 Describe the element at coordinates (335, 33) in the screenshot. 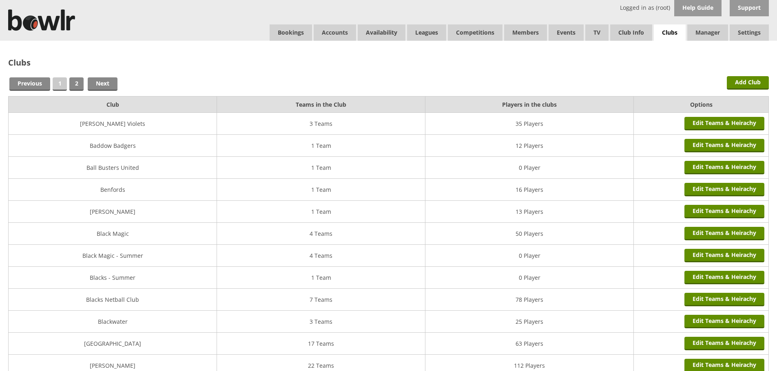

I see `span: Accounts` at that location.